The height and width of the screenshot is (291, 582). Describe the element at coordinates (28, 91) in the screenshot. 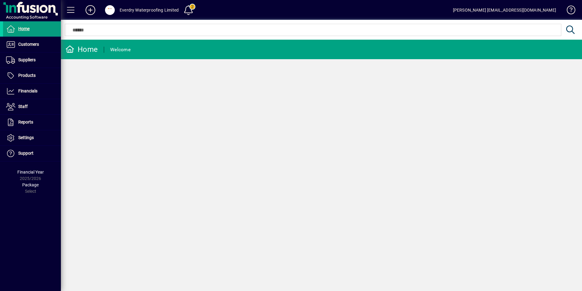

I see `span: Financials` at that location.